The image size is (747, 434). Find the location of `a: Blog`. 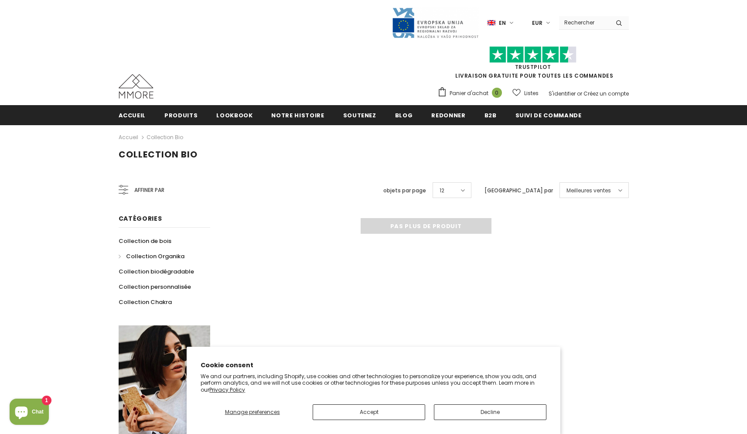

a: Blog is located at coordinates (404, 115).